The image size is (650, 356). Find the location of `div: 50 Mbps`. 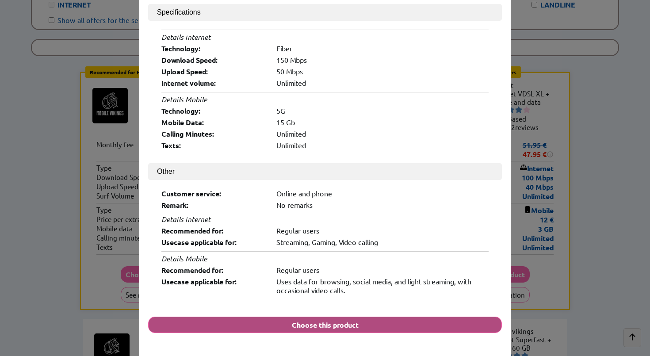

div: 50 Mbps is located at coordinates (382, 71).